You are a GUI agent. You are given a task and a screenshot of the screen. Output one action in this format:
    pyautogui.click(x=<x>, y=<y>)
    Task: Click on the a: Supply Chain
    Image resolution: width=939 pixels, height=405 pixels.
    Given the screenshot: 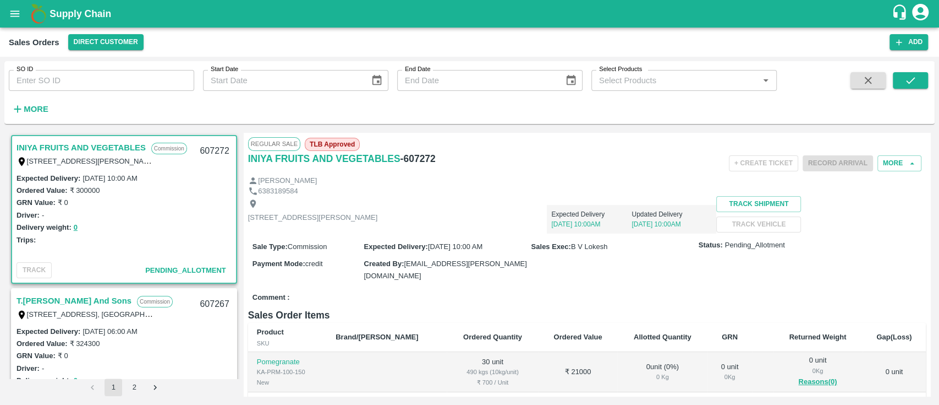 What is the action you would take?
    pyautogui.click(x=471, y=14)
    